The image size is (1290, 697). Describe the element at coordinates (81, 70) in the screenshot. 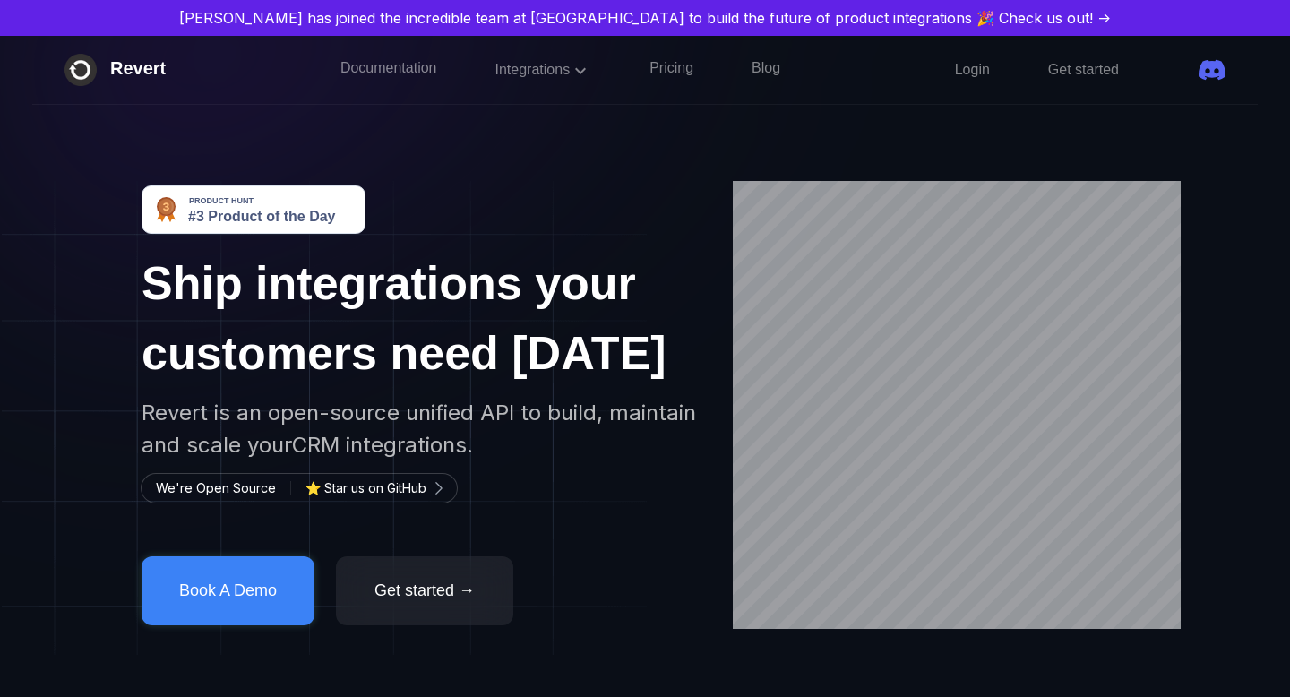

I see `img: Revert logo` at that location.